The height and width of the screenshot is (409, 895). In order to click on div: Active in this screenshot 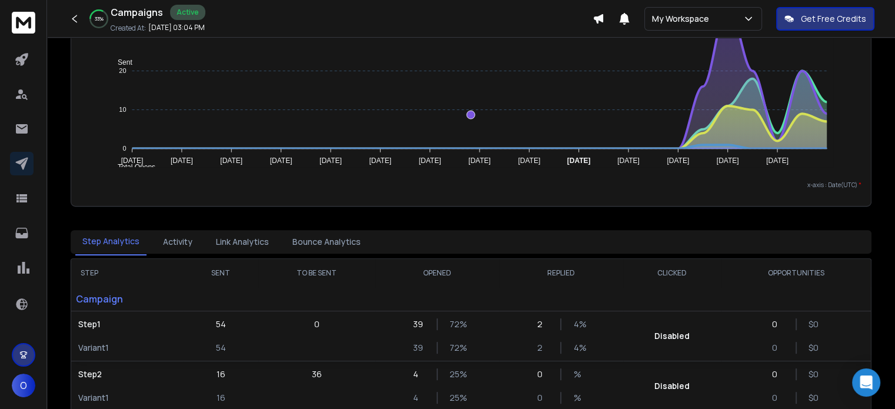, I will do `click(188, 12)`.